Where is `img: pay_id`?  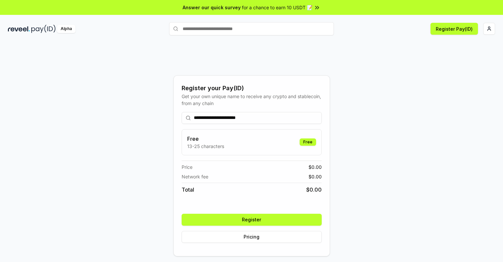 img: pay_id is located at coordinates (44, 29).